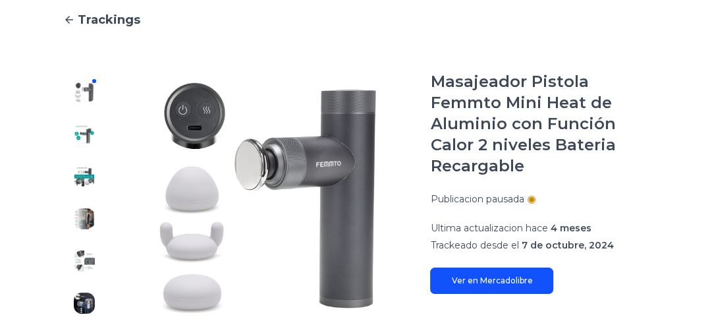  I want to click on a: Trackings, so click(356, 20).